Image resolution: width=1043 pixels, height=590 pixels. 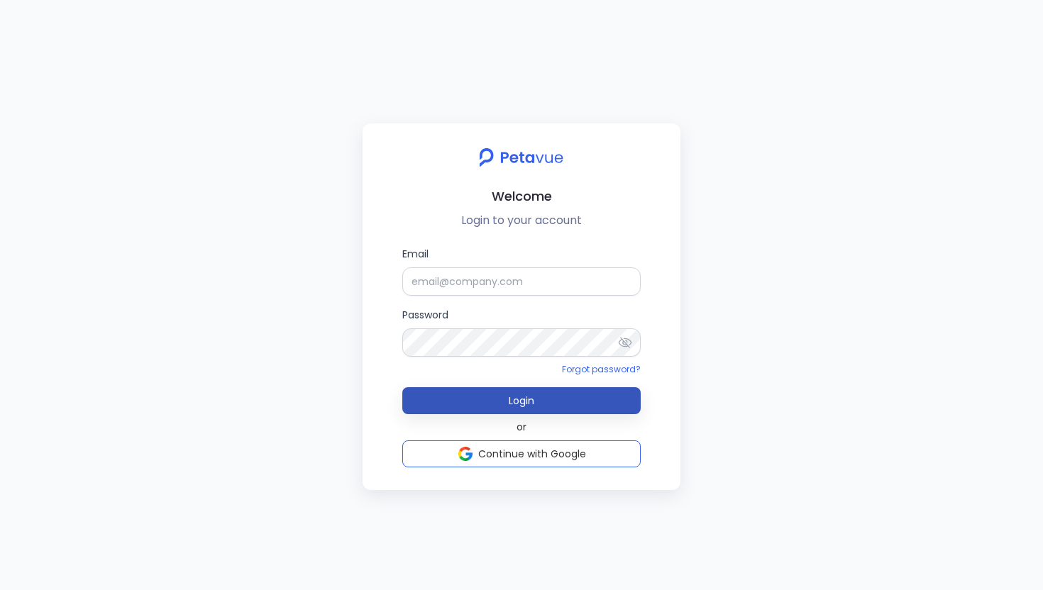 I want to click on a: Forgot password?, so click(x=601, y=369).